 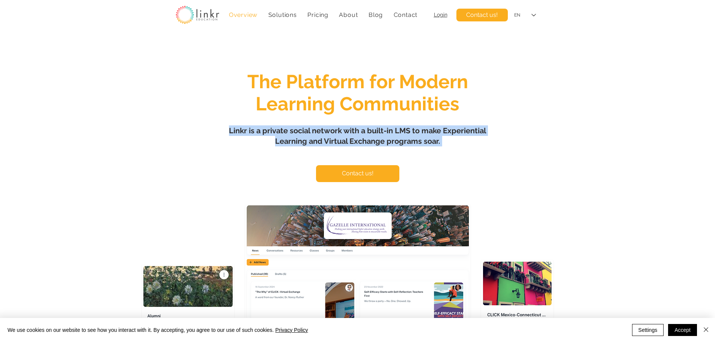 I want to click on a: Overview, so click(x=243, y=15).